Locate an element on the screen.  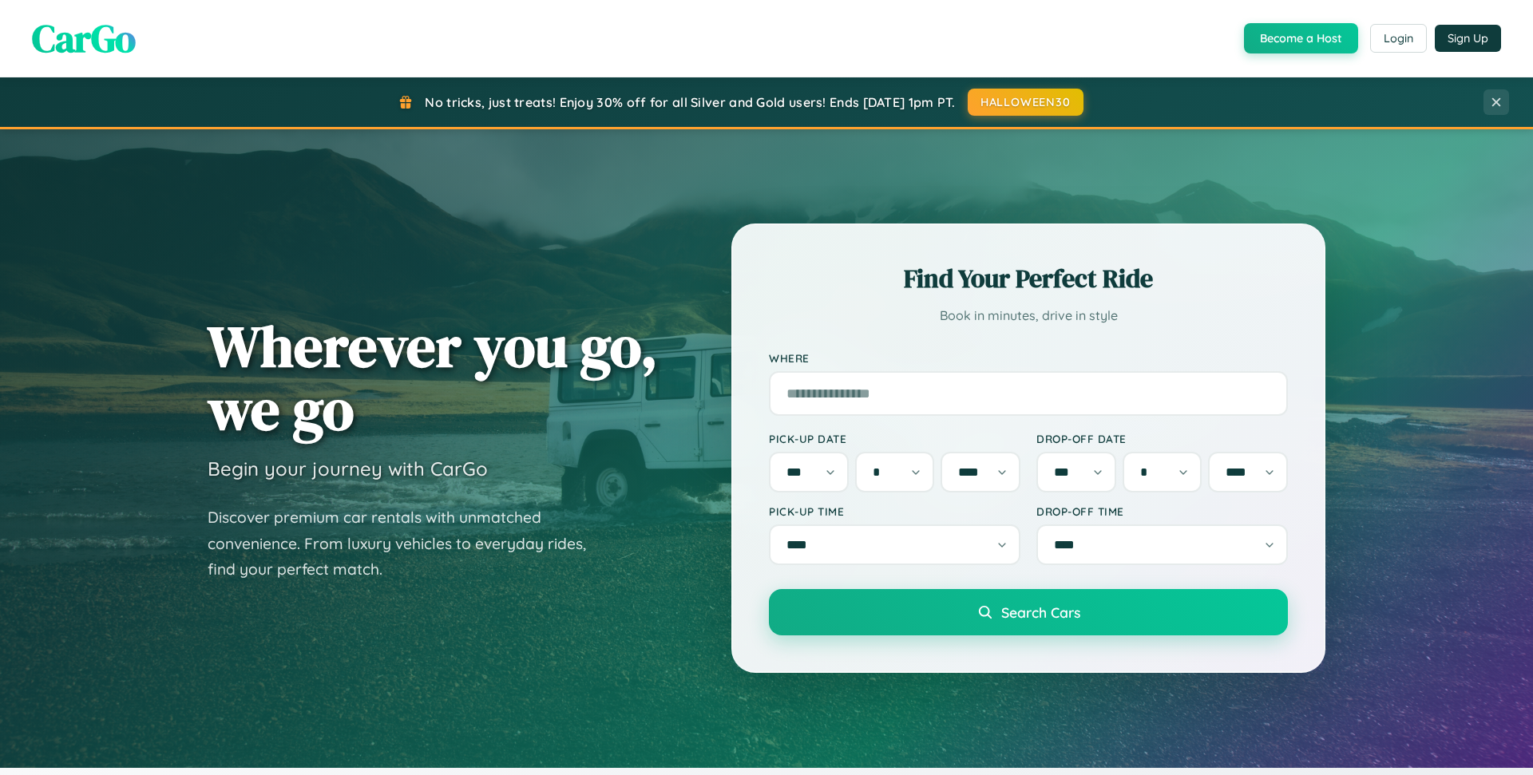
h1: Wherever you go, we go is located at coordinates (433, 378).